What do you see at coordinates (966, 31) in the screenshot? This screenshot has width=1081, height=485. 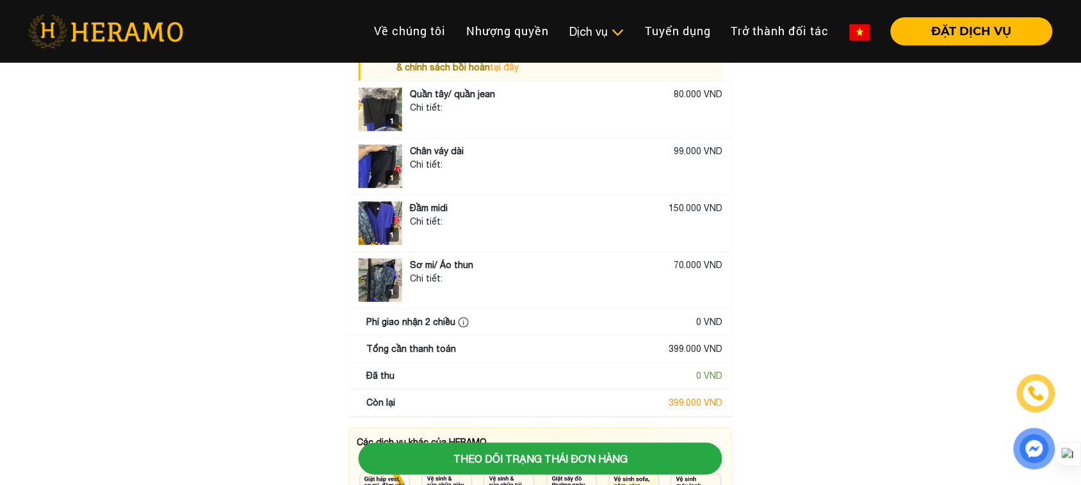 I see `a: ĐẶT DỊCH VỤ` at bounding box center [966, 31].